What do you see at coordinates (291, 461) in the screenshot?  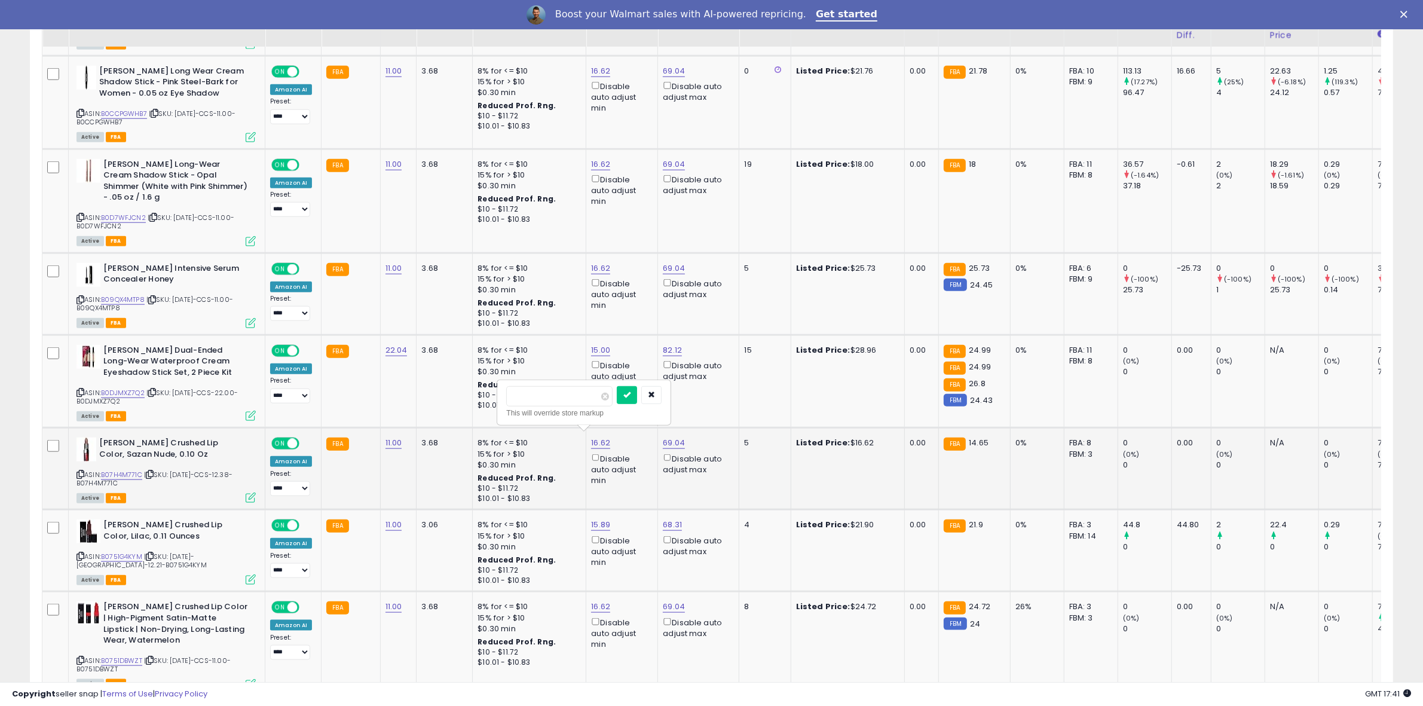 I see `div: Amazon AI` at bounding box center [291, 461].